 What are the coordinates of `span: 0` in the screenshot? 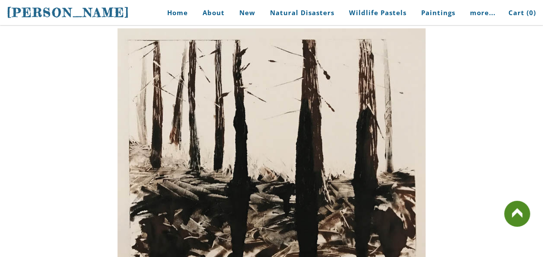 It's located at (532, 13).